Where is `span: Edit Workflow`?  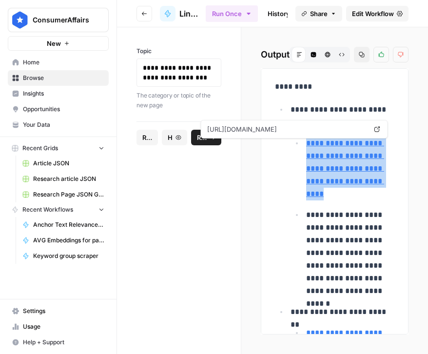 span: Edit Workflow is located at coordinates (373, 14).